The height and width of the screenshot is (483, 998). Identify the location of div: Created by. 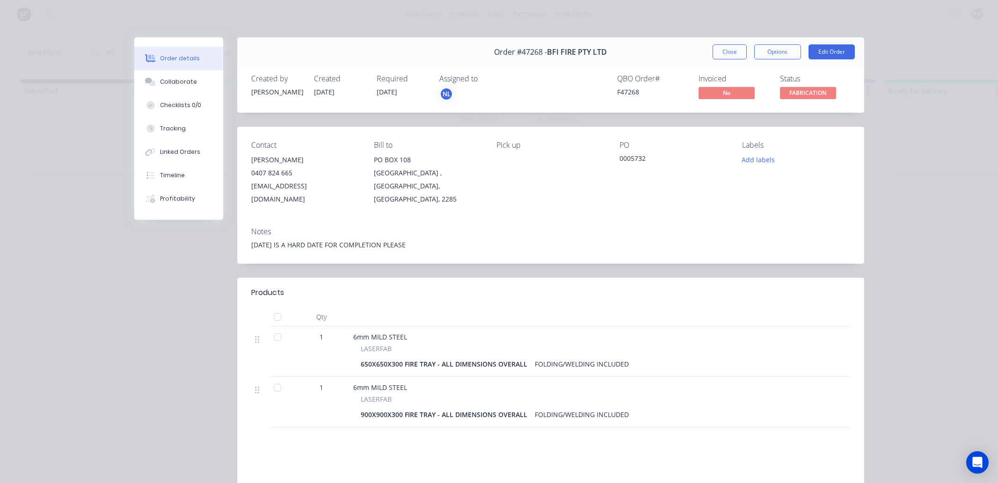
(277, 79).